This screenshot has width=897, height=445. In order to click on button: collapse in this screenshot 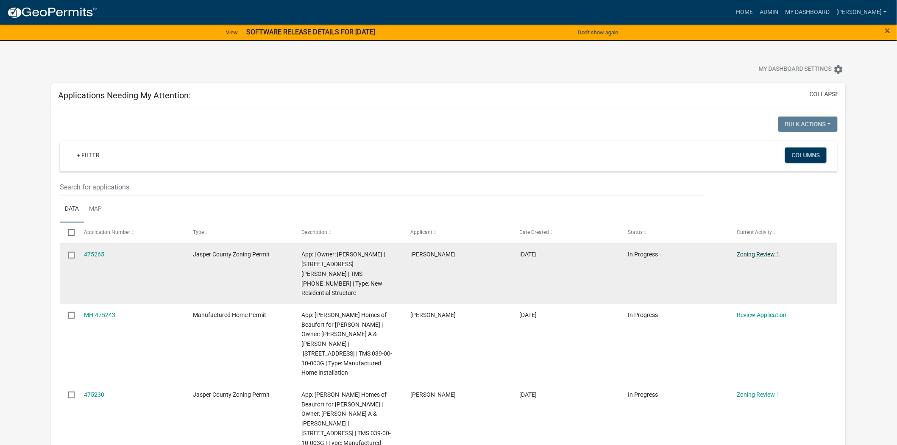, I will do `click(824, 94)`.